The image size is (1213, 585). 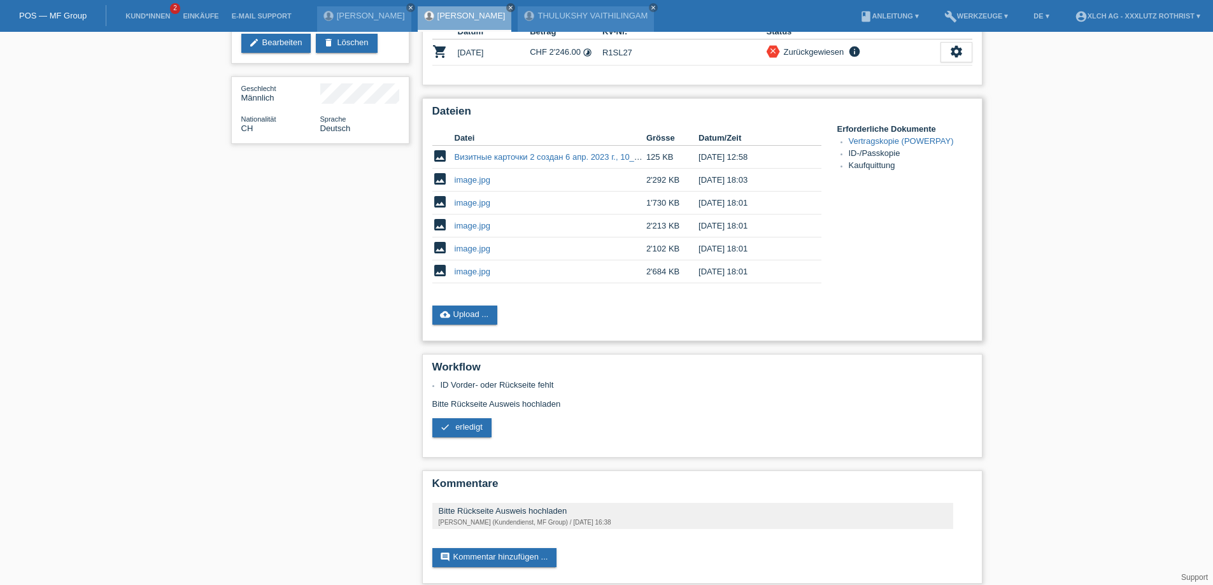 What do you see at coordinates (854, 52) in the screenshot?
I see `i: info` at bounding box center [854, 52].